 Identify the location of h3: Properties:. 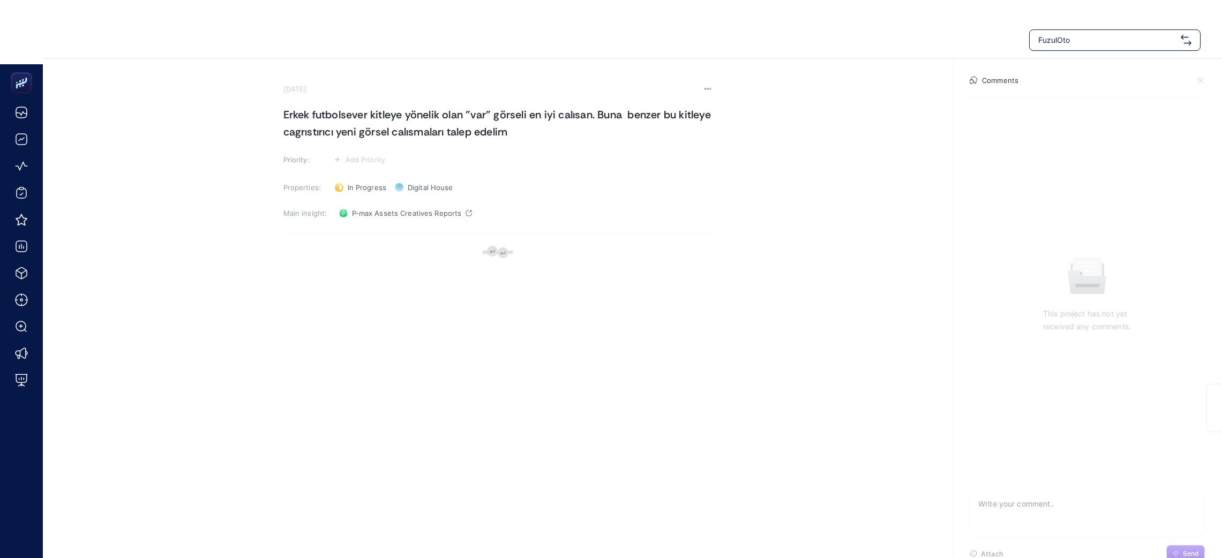
(306, 187).